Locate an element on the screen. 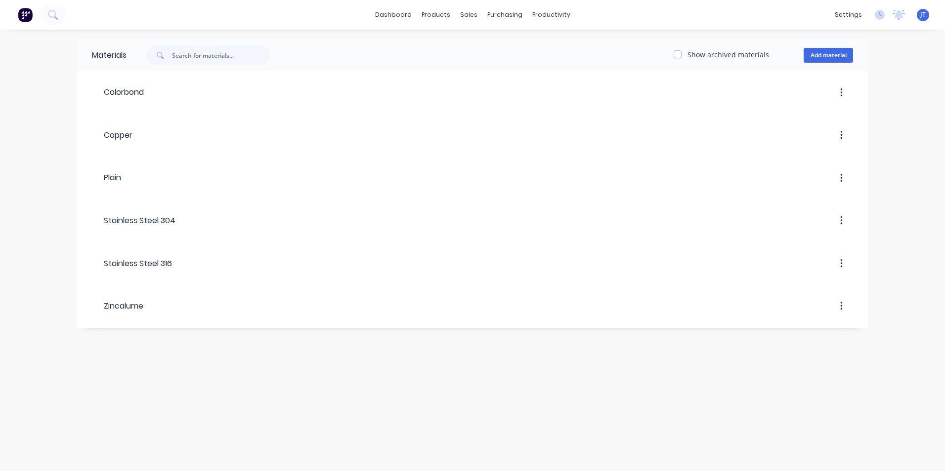  div: products is located at coordinates (436, 15).